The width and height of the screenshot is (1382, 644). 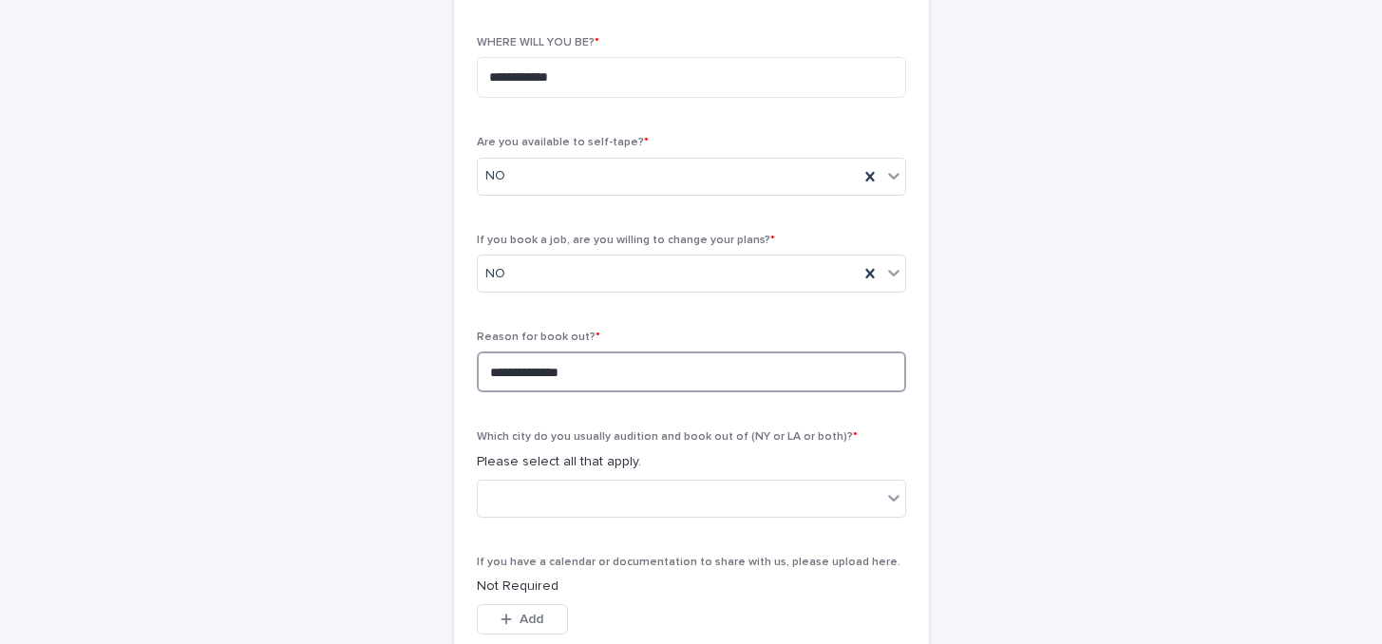 What do you see at coordinates (539, 337) in the screenshot?
I see `span: Reason for book out?` at bounding box center [539, 337].